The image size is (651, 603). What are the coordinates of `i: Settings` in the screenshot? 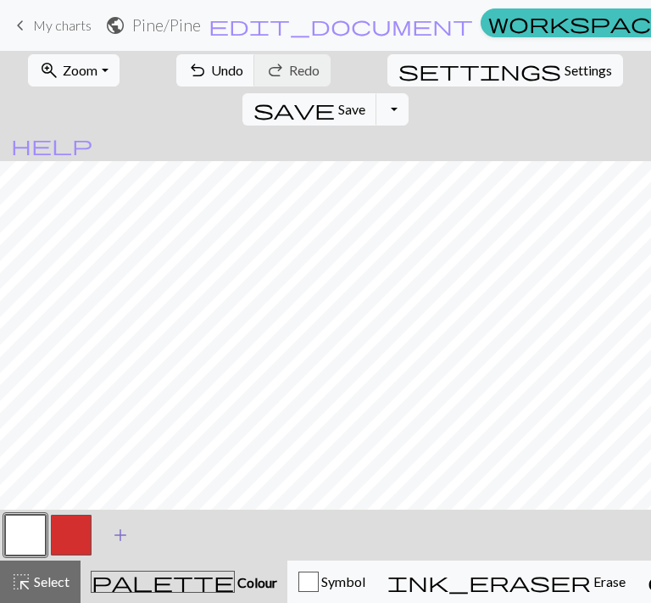 It's located at (480, 70).